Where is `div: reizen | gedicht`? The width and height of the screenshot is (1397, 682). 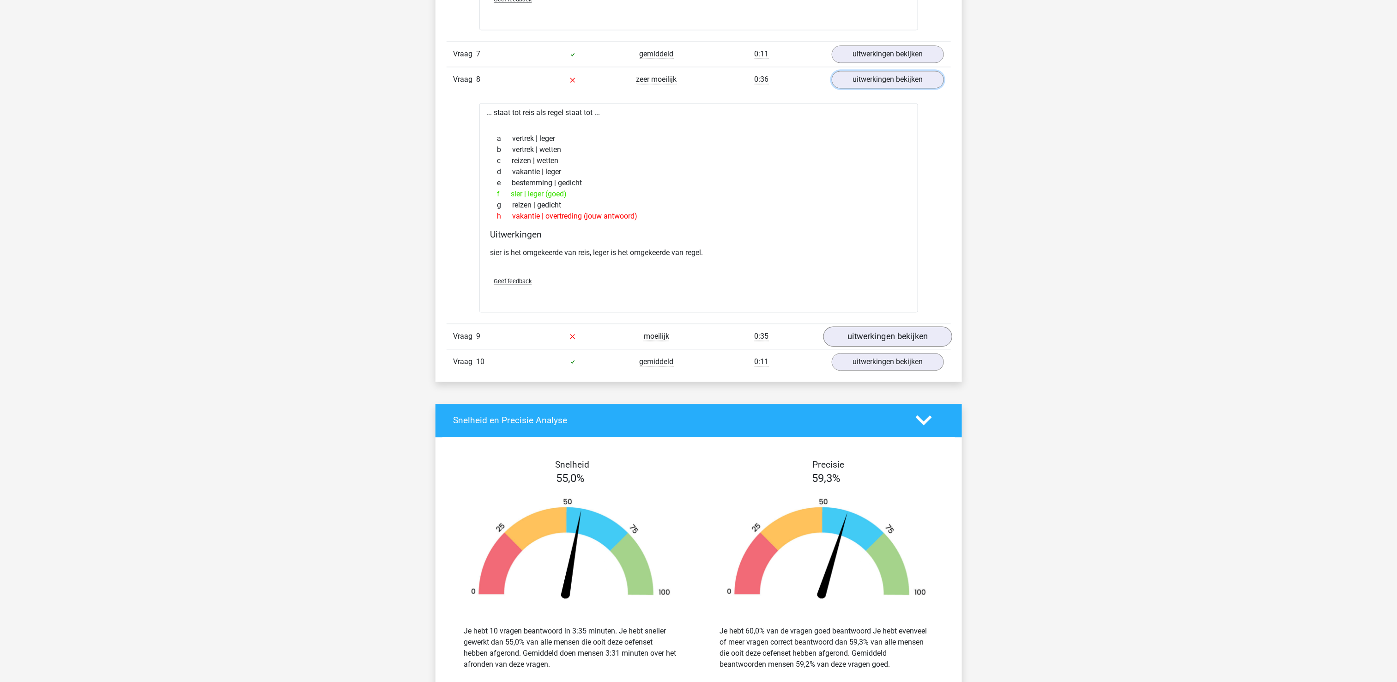
div: reizen | gedicht is located at coordinates (699, 205).